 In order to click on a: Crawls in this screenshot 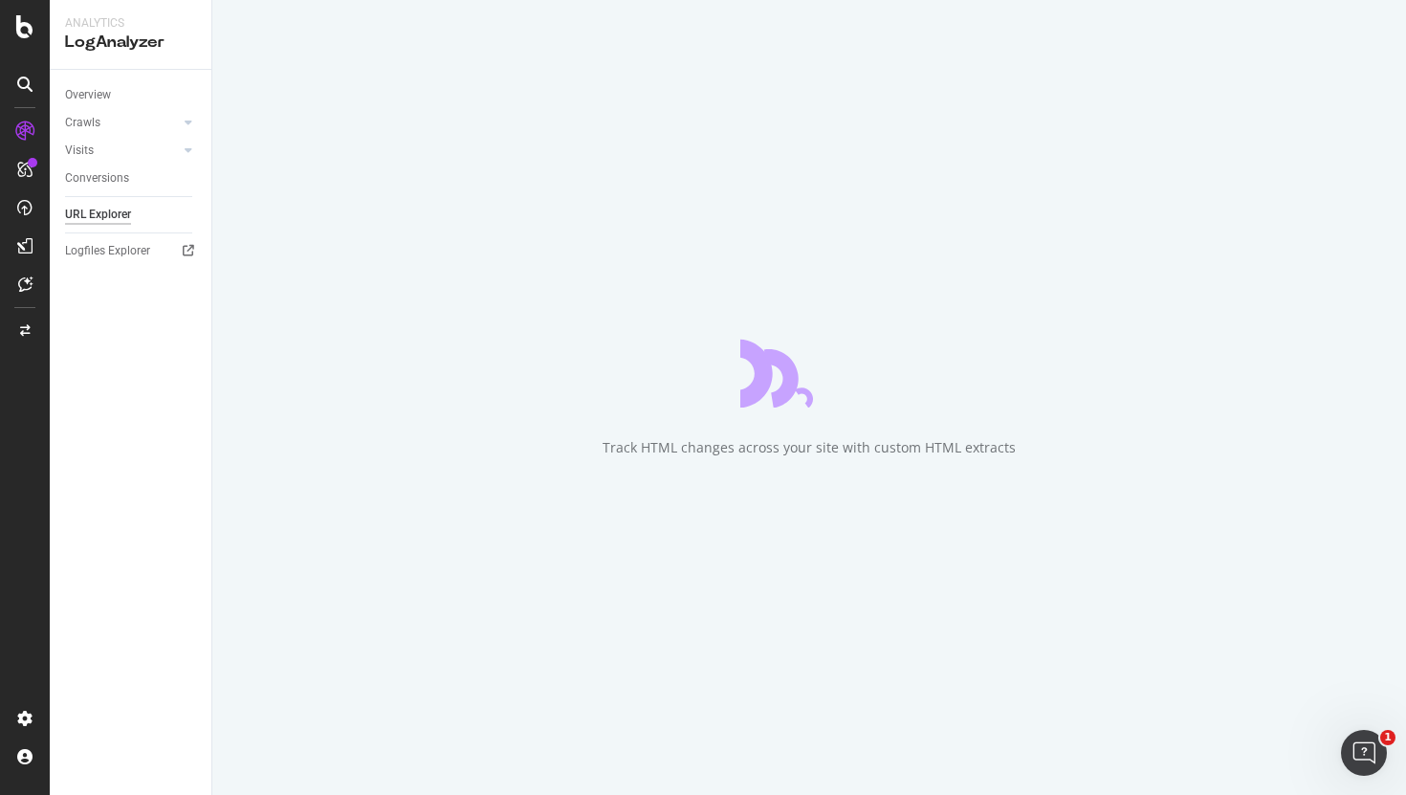, I will do `click(121, 122)`.